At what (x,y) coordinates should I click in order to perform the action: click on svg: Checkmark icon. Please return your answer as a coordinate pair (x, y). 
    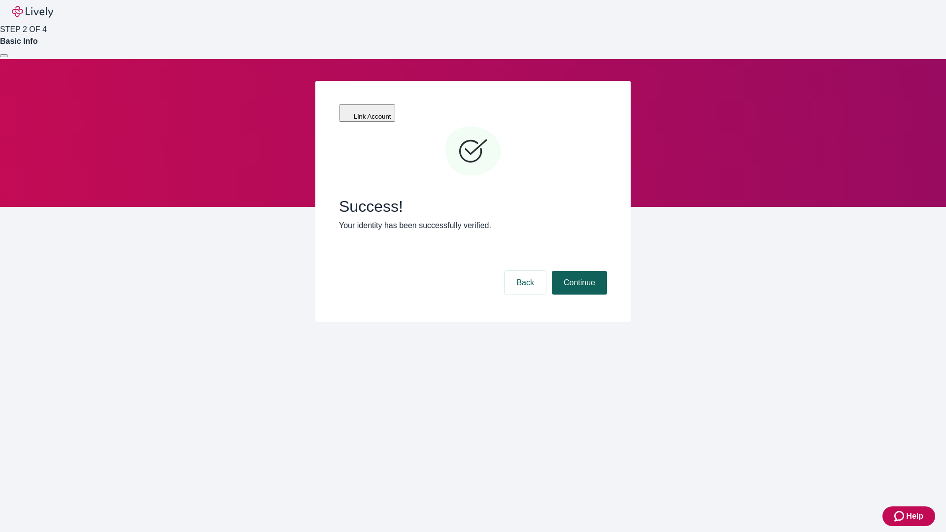
    Looking at the image, I should click on (473, 152).